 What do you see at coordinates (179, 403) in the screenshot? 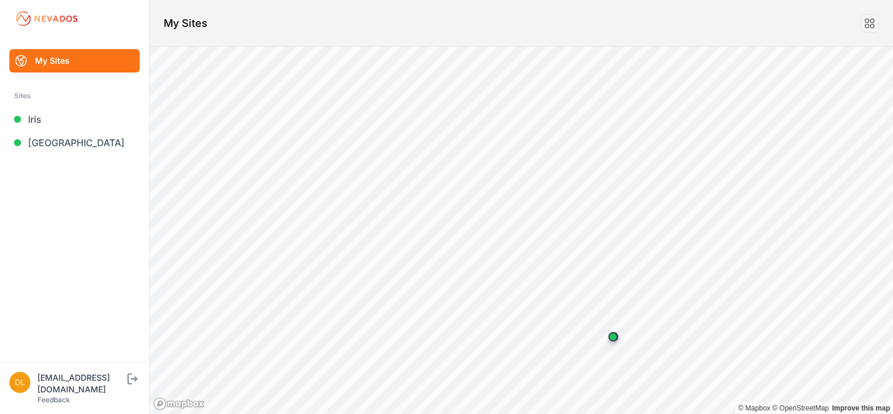
I see `a: Mapbox logo` at bounding box center [179, 403].